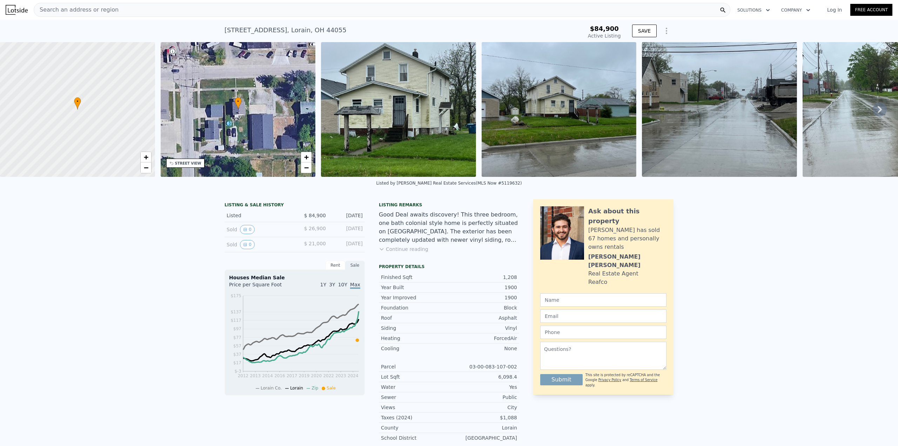  I want to click on div: County, so click(415, 428).